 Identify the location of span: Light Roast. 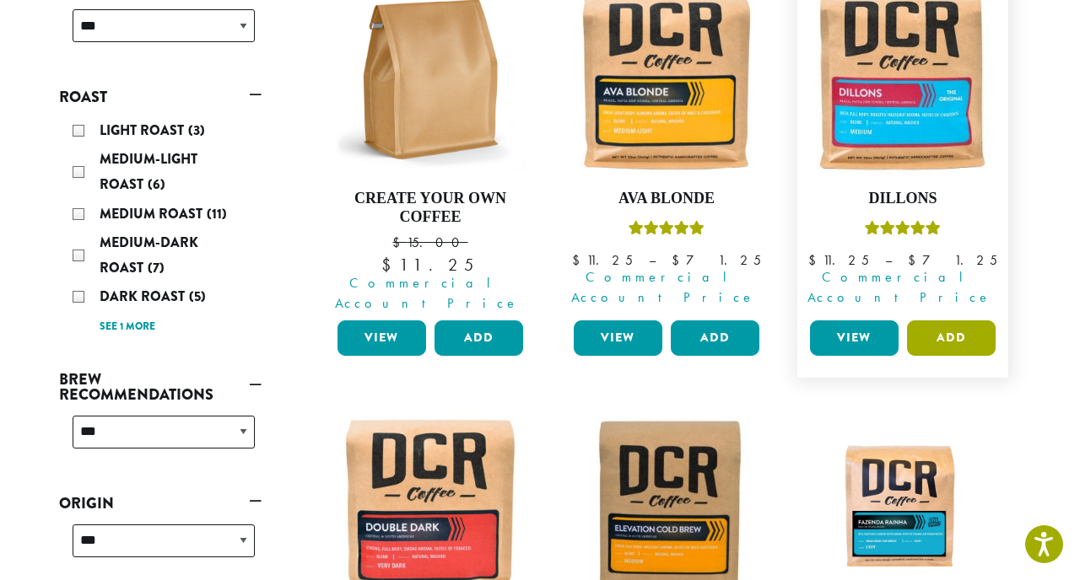
(143, 130).